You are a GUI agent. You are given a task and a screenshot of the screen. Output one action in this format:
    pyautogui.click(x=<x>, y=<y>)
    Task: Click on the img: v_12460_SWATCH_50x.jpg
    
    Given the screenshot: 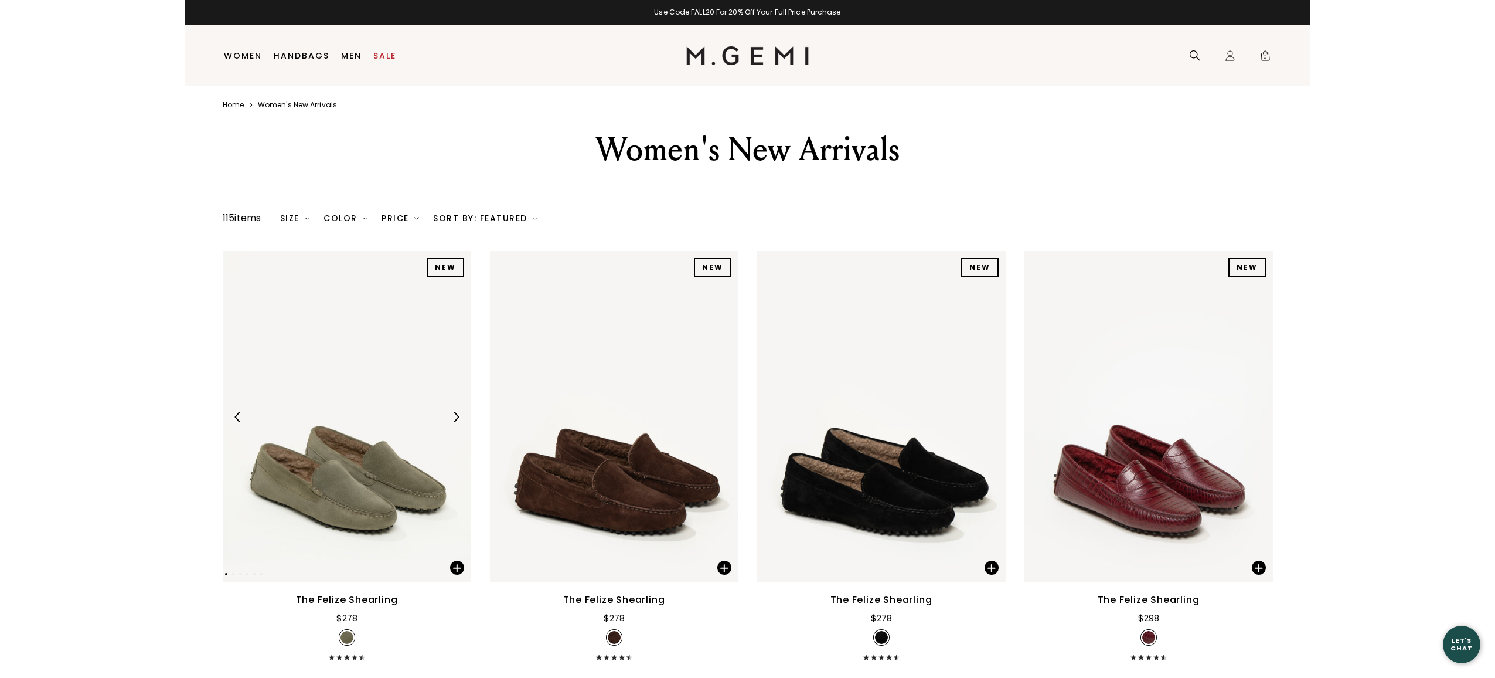 What is the action you would take?
    pyautogui.click(x=614, y=637)
    